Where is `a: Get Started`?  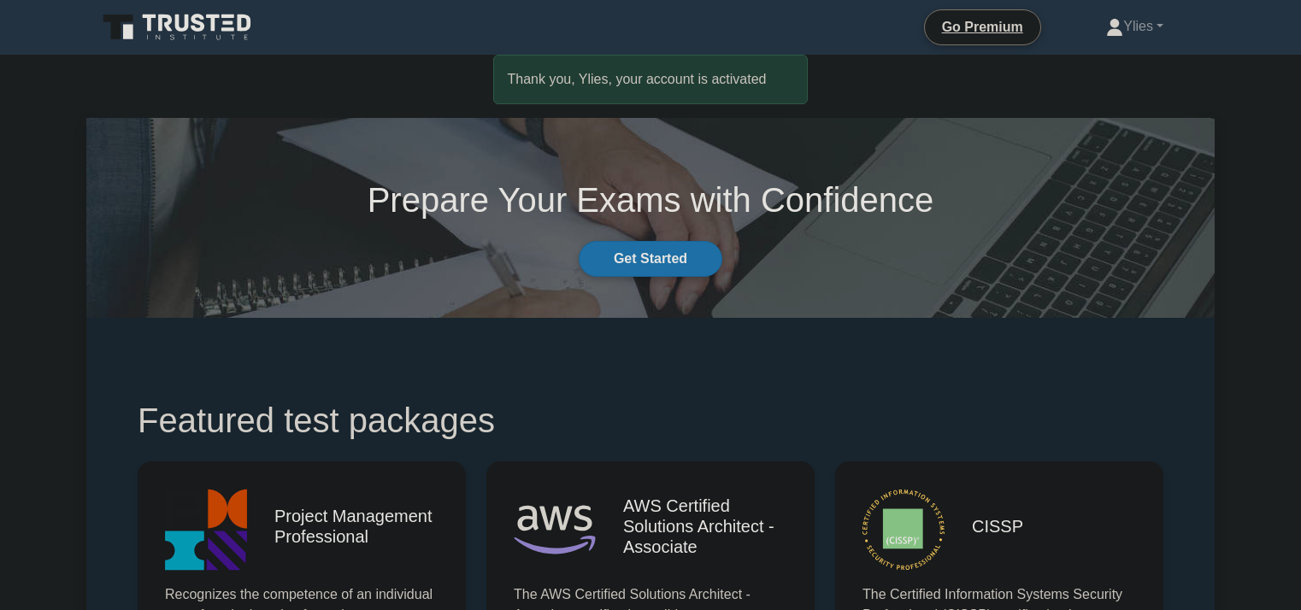
a: Get Started is located at coordinates (650, 259).